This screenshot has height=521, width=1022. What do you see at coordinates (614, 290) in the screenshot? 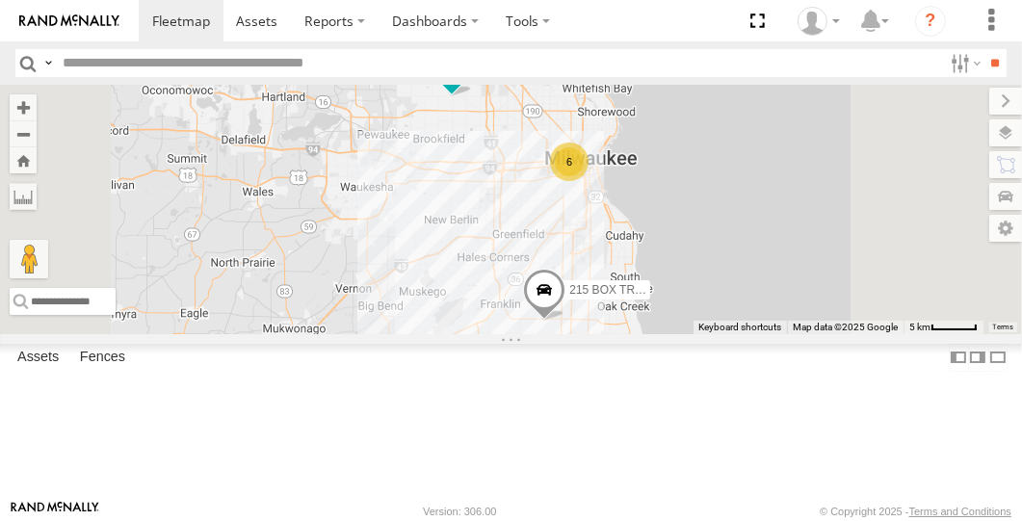
I see `span: 215 BOX TRUCK` at bounding box center [614, 290].